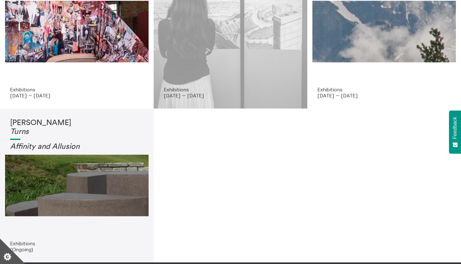  Describe the element at coordinates (455, 128) in the screenshot. I see `span: Feedback` at that location.